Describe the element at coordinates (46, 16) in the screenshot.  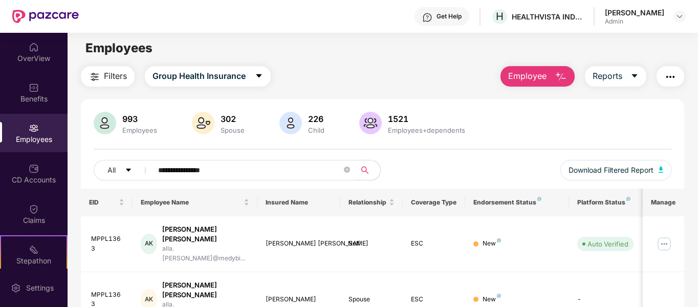
I see `img: New Pazcare Logo` at that location.